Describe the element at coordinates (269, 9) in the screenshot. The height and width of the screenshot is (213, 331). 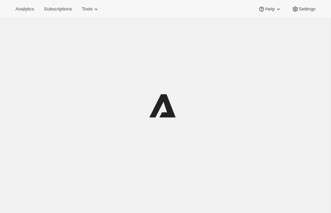
I see `span: Help` at that location.